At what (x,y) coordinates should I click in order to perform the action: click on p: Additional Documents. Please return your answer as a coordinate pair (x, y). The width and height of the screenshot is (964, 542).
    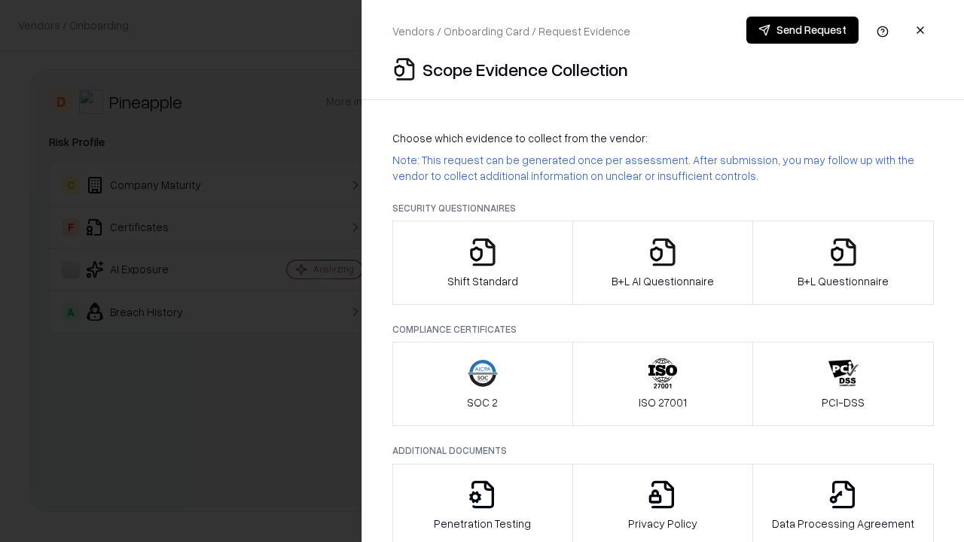
    Looking at the image, I should click on (663, 450).